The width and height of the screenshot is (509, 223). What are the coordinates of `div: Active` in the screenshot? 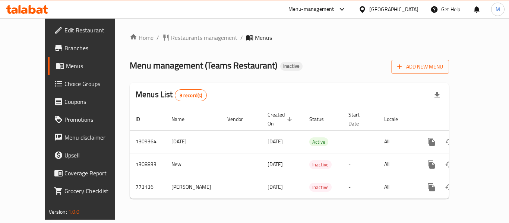 It's located at (318, 142).